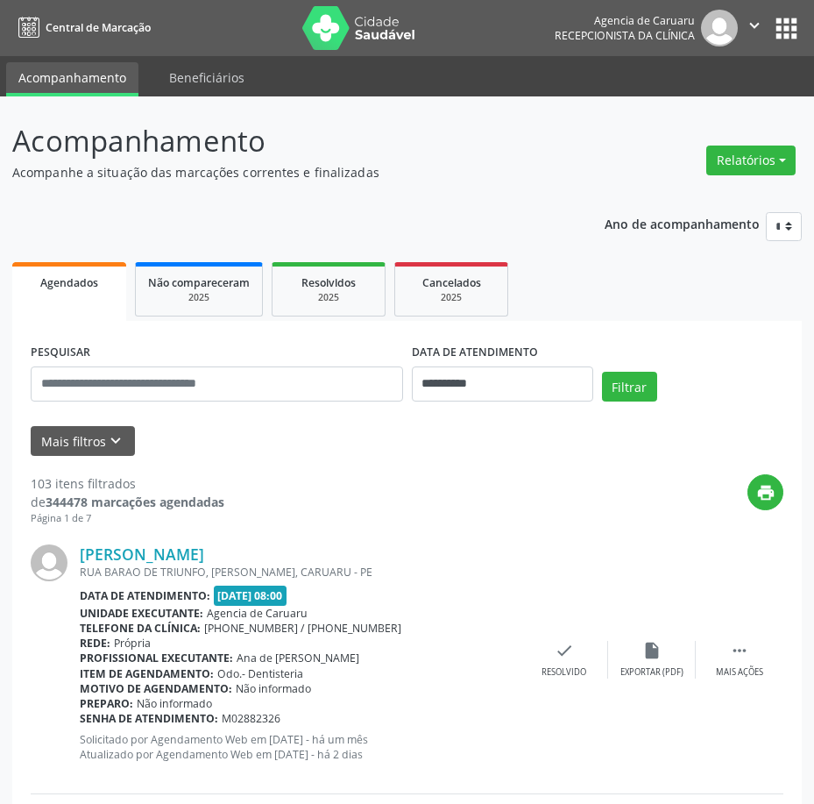  What do you see at coordinates (95, 642) in the screenshot?
I see `b: Rede:` at bounding box center [95, 642].